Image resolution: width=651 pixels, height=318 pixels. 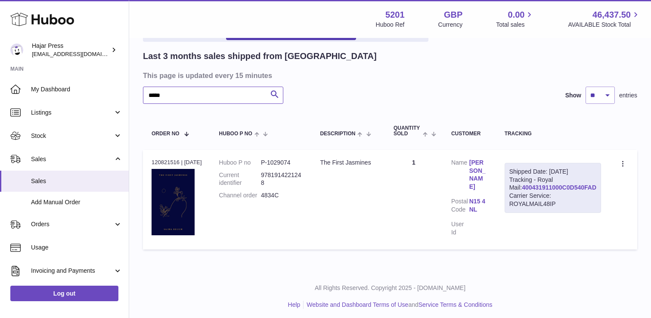 What do you see at coordinates (611, 15) in the screenshot?
I see `span: 46,437.50` at bounding box center [611, 15].